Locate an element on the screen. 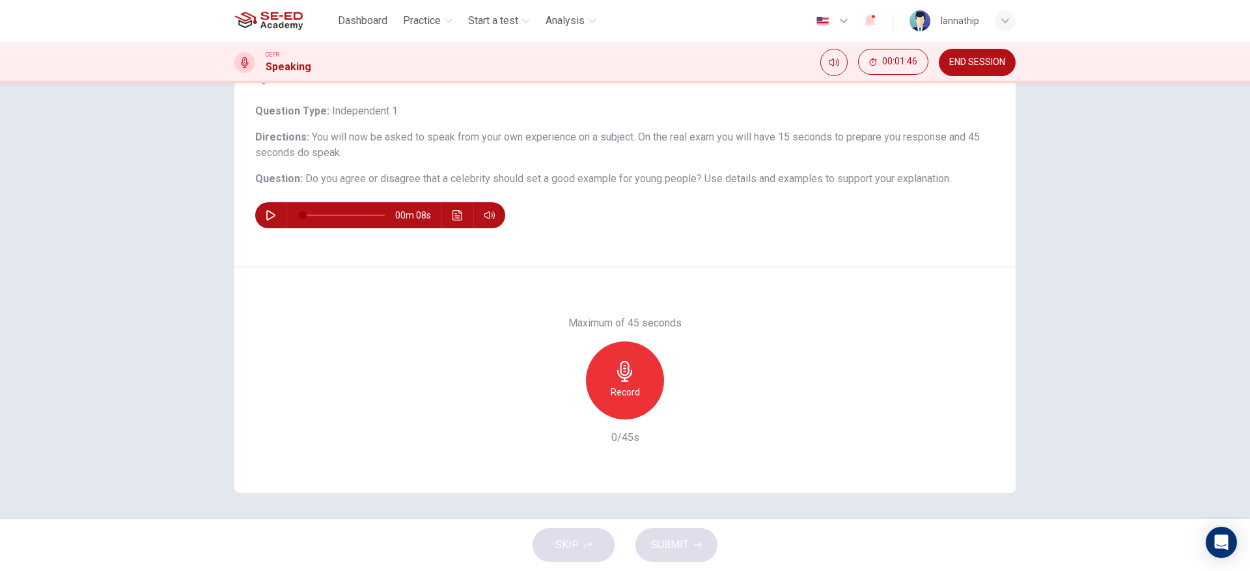 Image resolution: width=1250 pixels, height=571 pixels. a: Dashboard is located at coordinates (363, 21).